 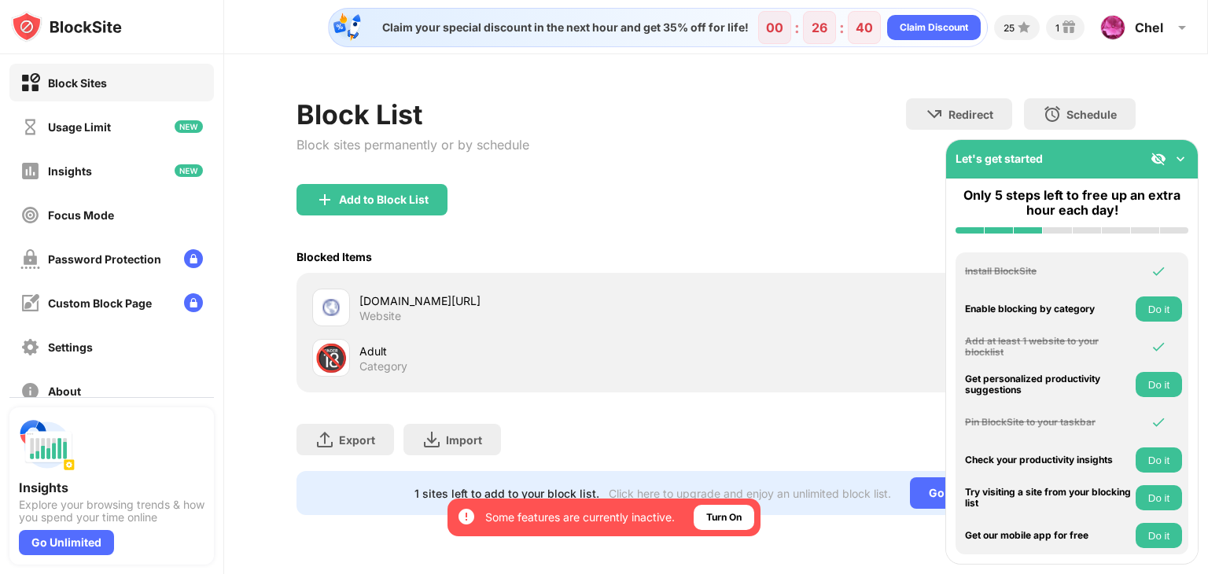 I want to click on div: Click here to upgrade and enjoy an unlimited block list., so click(x=750, y=493).